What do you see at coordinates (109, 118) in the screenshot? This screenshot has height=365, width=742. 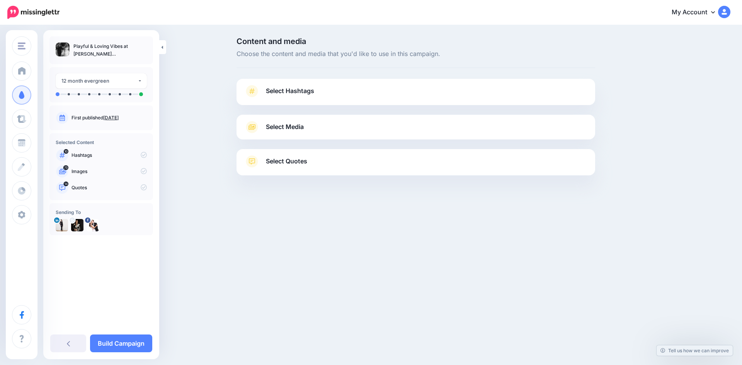 I see `p: First published` at bounding box center [109, 118].